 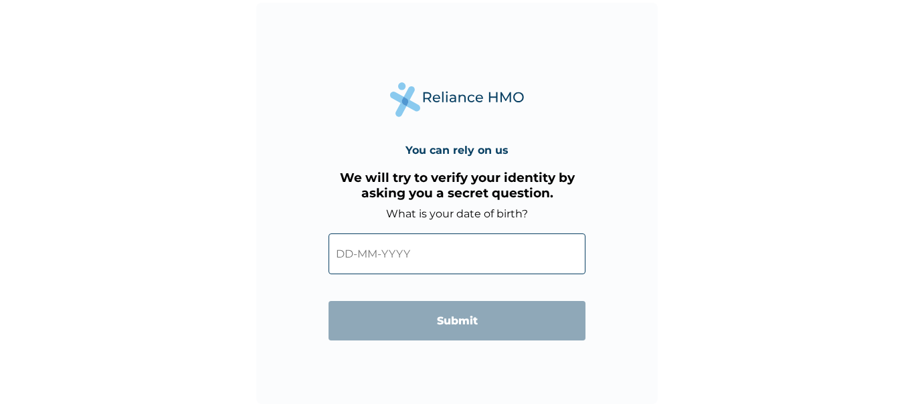 I want to click on input: Submit, so click(x=457, y=320).